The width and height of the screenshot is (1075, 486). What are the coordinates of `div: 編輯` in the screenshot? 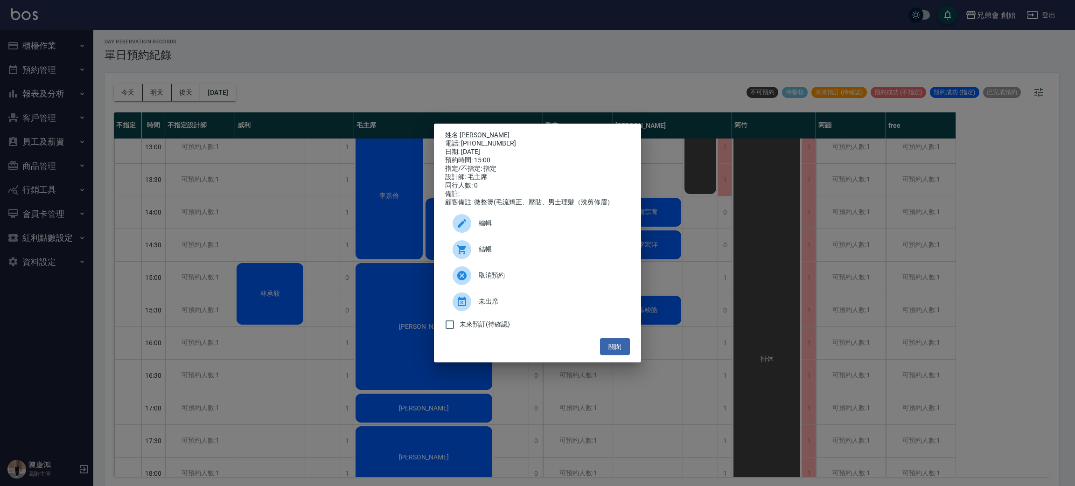 It's located at (538, 224).